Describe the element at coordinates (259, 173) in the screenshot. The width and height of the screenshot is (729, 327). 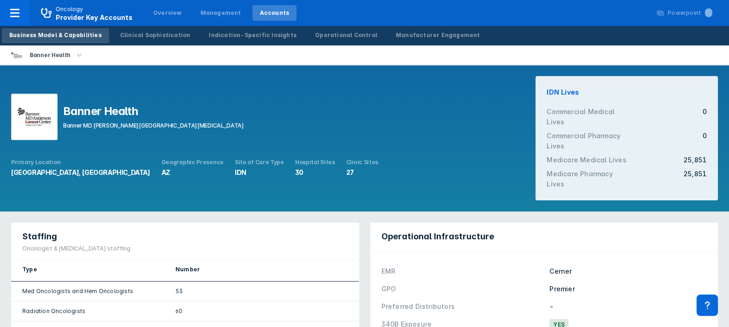
I see `div: IDN` at that location.